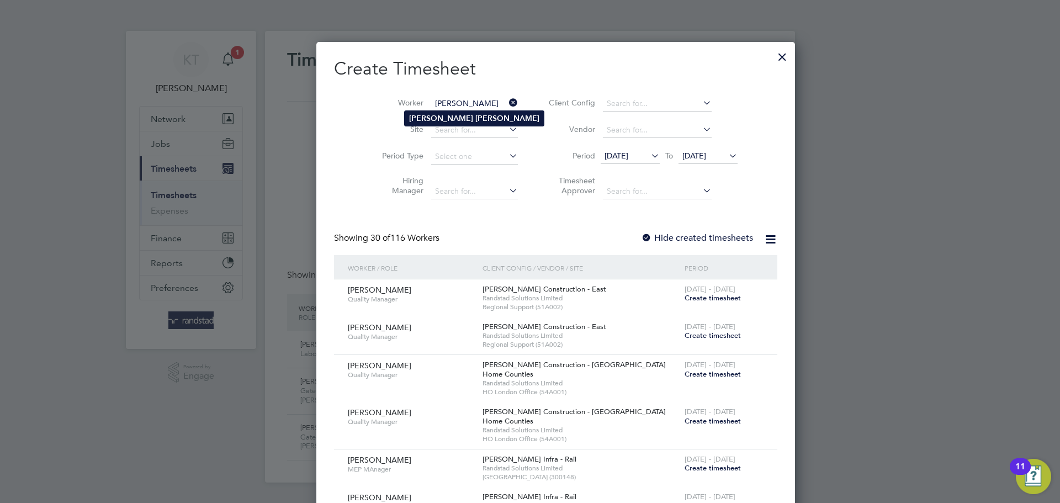  I want to click on label: Site, so click(399, 129).